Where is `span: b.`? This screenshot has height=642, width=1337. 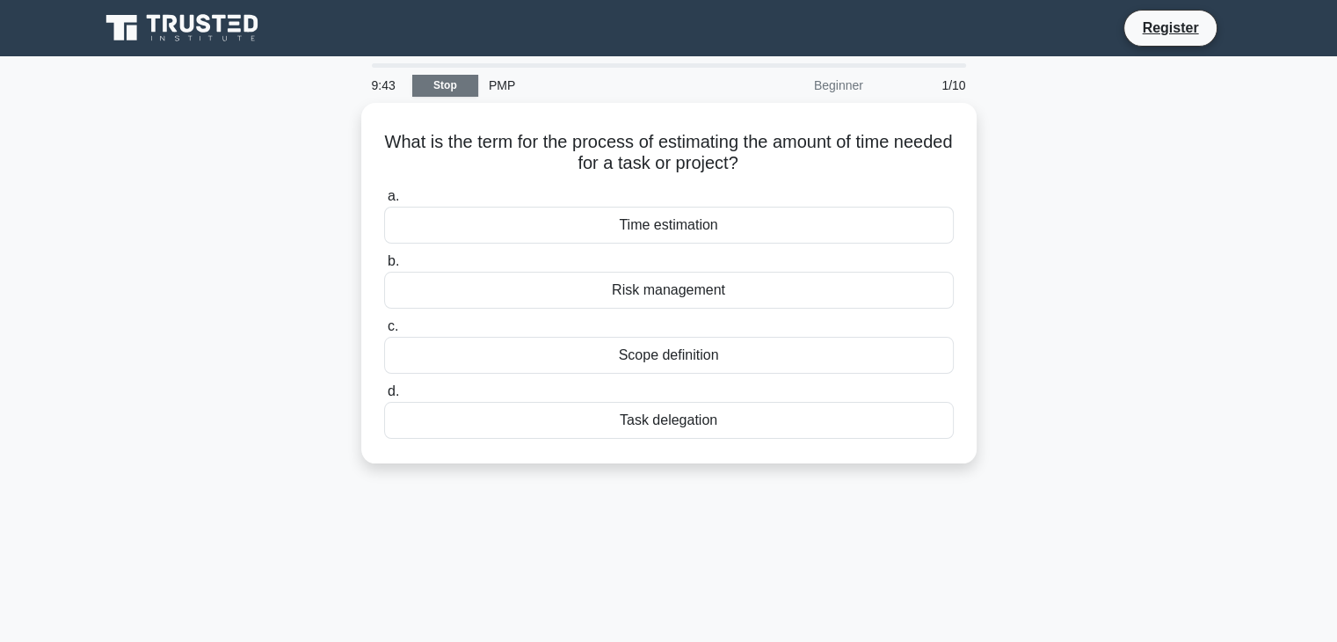 span: b. is located at coordinates (393, 260).